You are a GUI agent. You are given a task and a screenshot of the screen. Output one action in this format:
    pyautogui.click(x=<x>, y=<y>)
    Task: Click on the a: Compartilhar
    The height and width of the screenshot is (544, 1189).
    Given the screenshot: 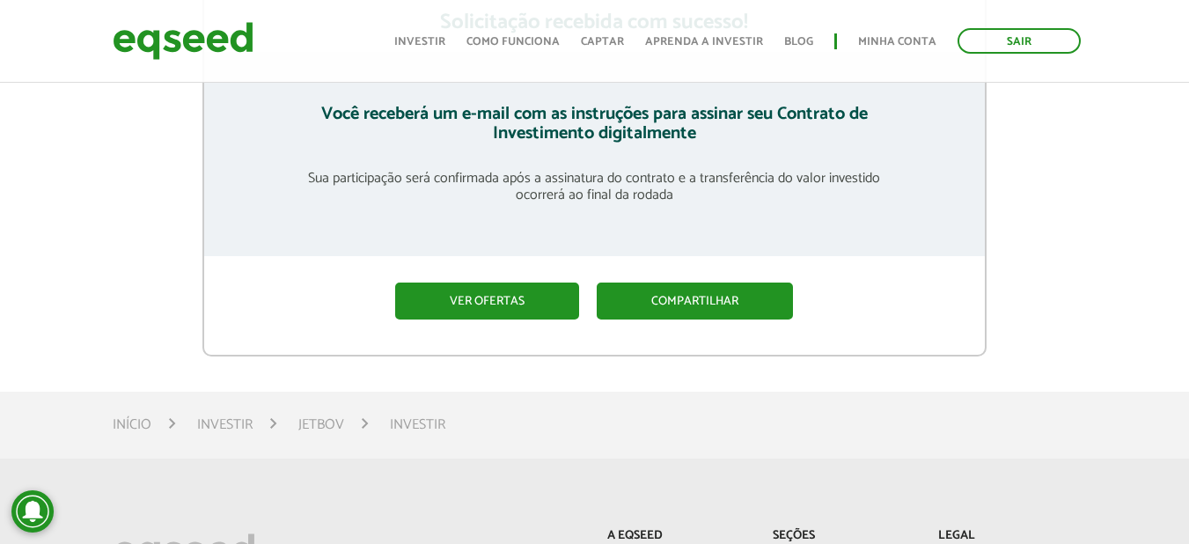 What is the action you would take?
    pyautogui.click(x=695, y=301)
    